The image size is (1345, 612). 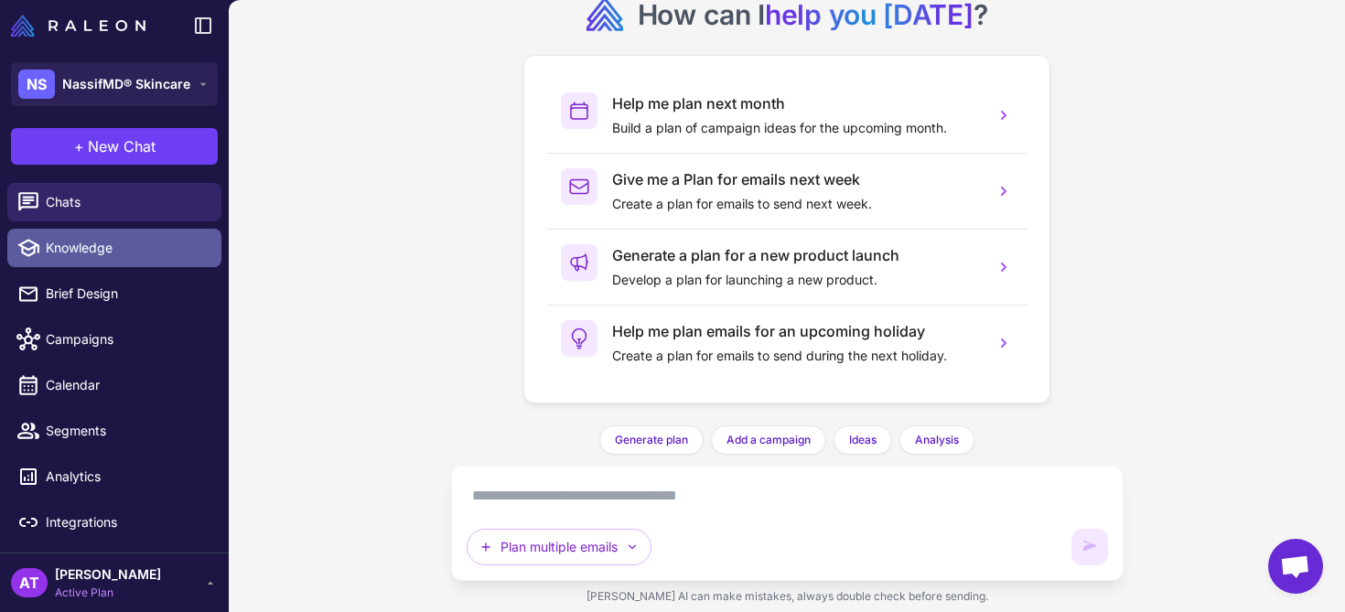 I want to click on p: Develop a plan for launching a new product., so click(x=796, y=280).